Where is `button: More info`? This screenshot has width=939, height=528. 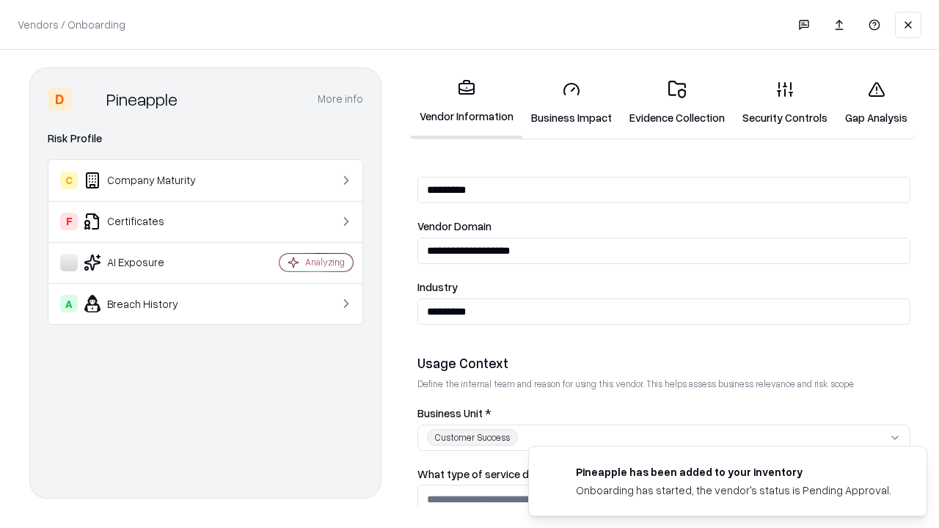
button: More info is located at coordinates (341, 99).